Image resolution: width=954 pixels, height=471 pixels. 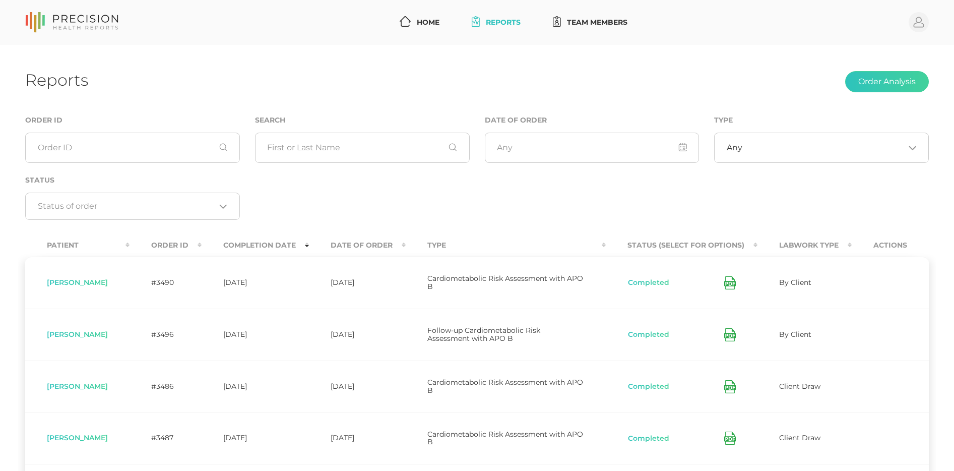 What do you see at coordinates (484, 334) in the screenshot?
I see `span: Follow-up Cardiometabolic Risk Assessment with APO B` at bounding box center [484, 334].